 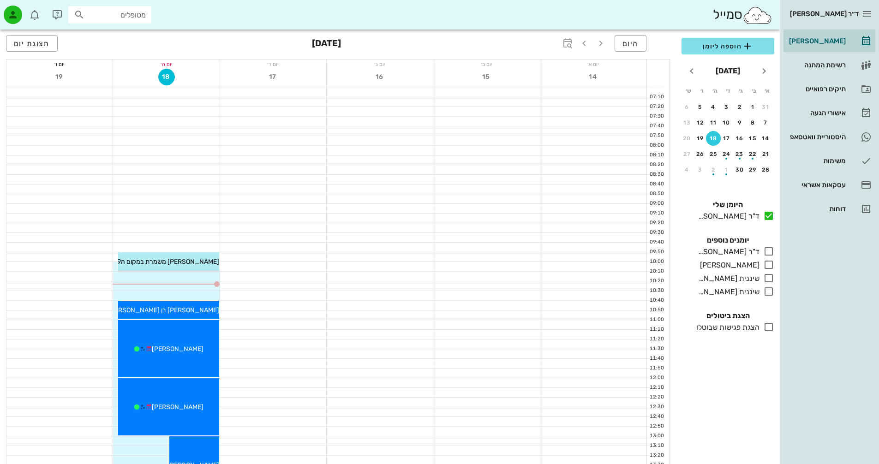 What do you see at coordinates (753, 154) in the screenshot?
I see `div: 22` at bounding box center [753, 154].